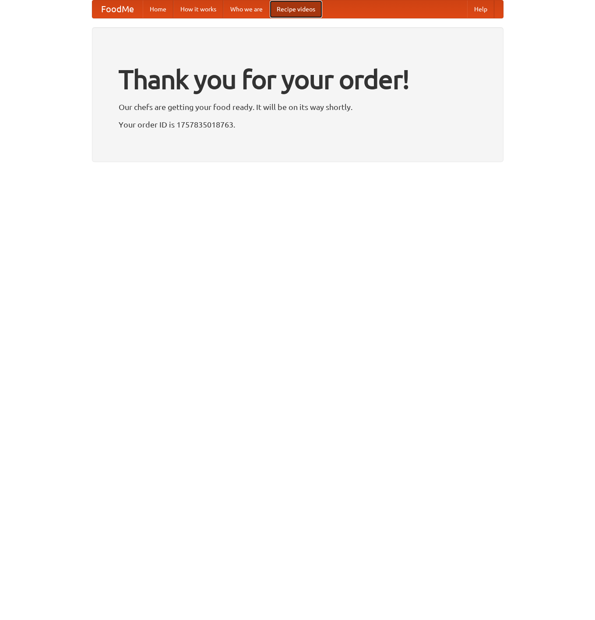  What do you see at coordinates (247, 9) in the screenshot?
I see `a: Who we are` at bounding box center [247, 9].